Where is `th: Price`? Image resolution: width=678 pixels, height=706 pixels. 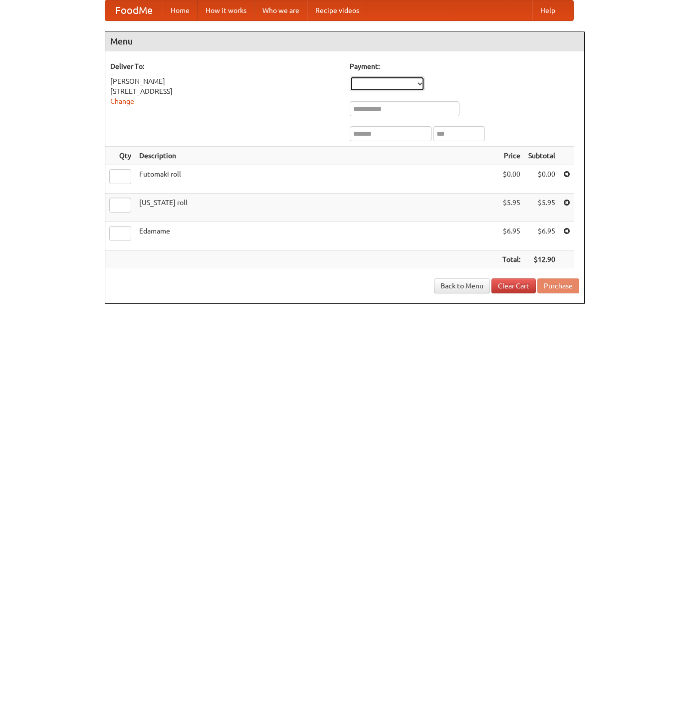
th: Price is located at coordinates (511, 156).